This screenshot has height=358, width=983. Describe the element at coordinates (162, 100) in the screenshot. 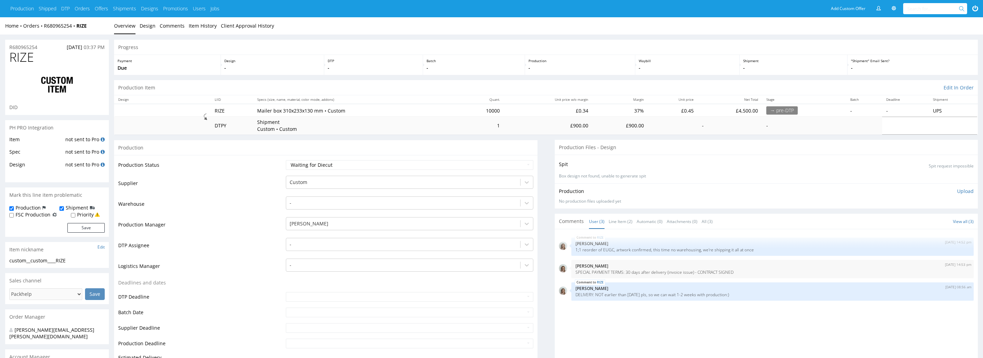

I see `th: Design` at that location.